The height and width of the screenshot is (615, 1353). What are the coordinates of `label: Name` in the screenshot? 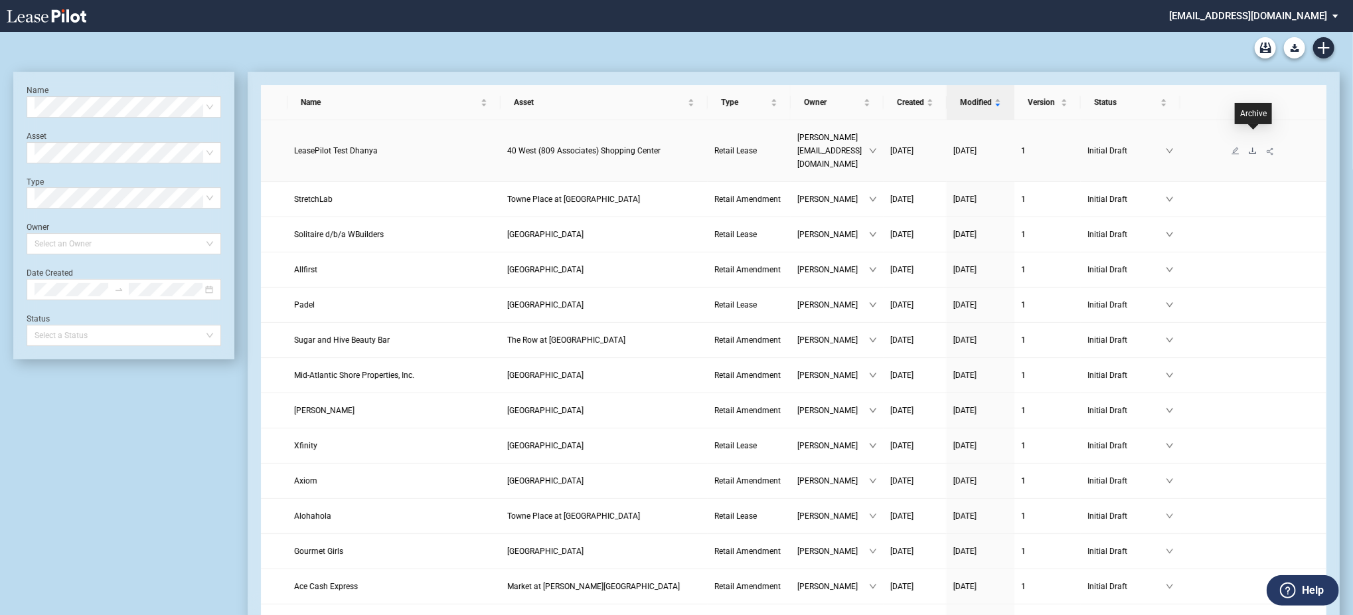 It's located at (37, 90).